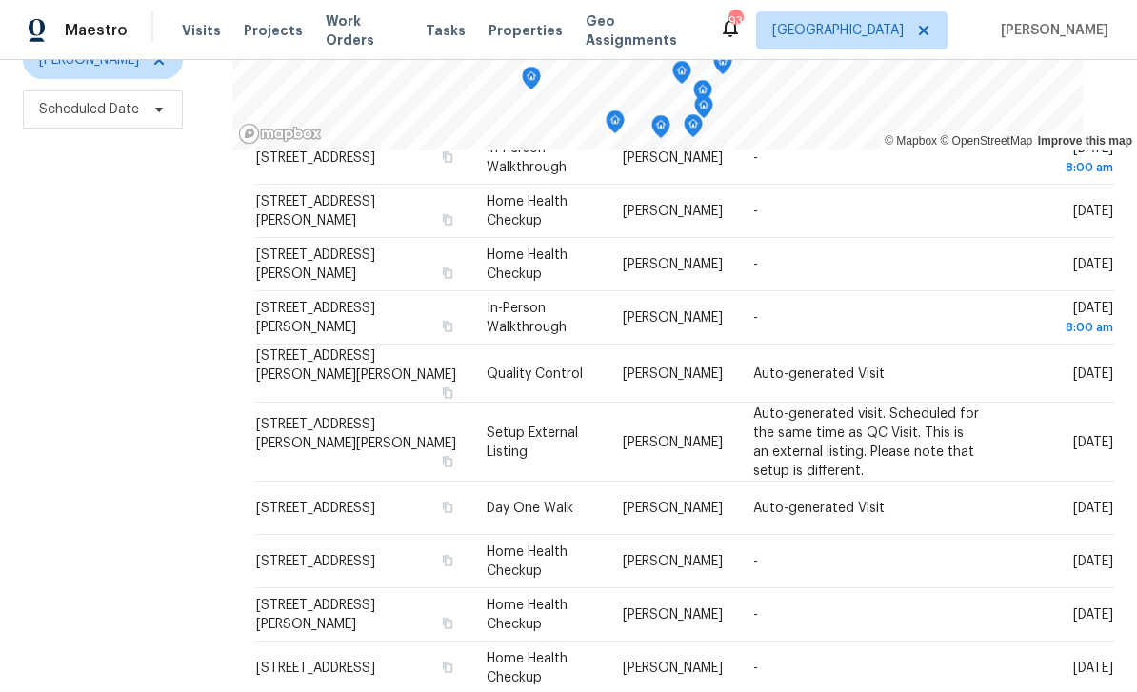 The width and height of the screenshot is (1137, 692). What do you see at coordinates (201, 30) in the screenshot?
I see `span: Visits` at bounding box center [201, 30].